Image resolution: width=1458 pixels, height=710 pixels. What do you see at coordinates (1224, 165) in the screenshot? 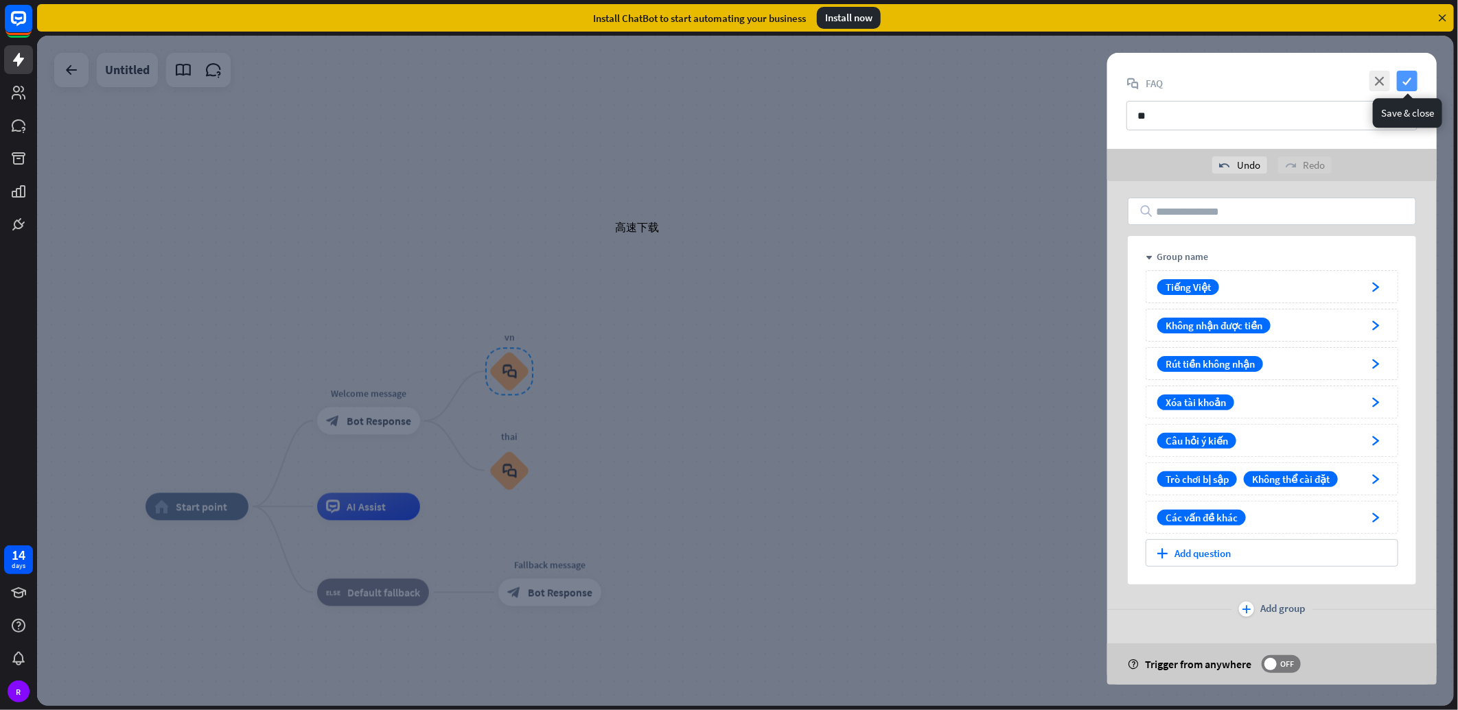
I see `i: undo` at bounding box center [1224, 165].